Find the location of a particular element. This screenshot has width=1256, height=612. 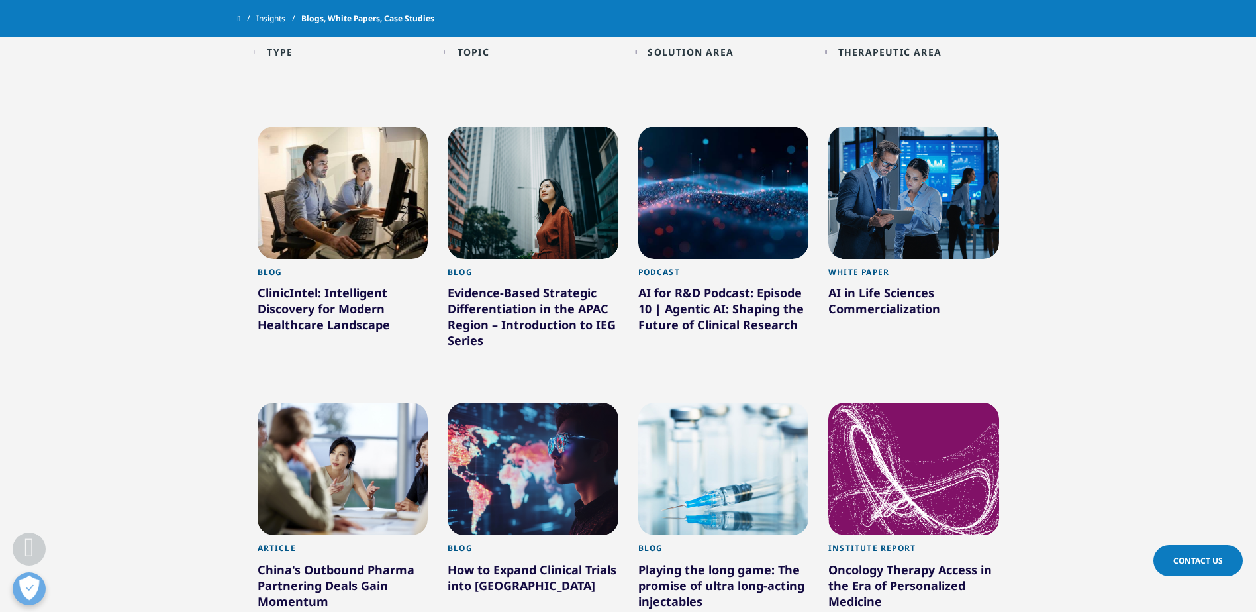

div: Institute Report is located at coordinates (913, 551).